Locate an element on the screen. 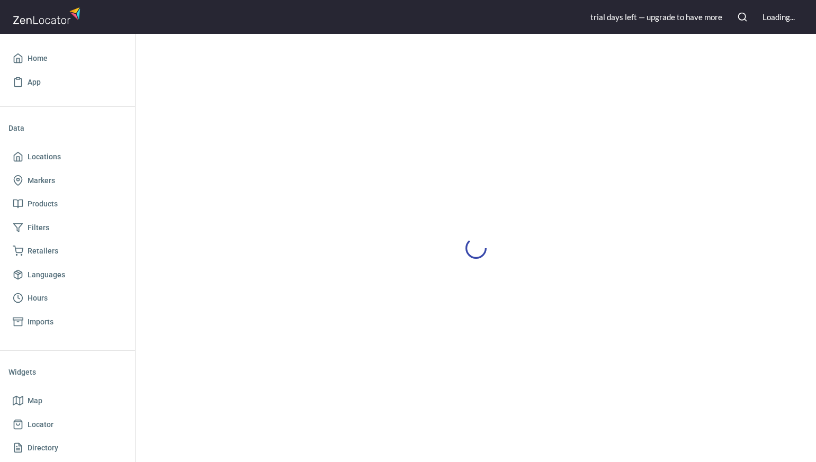 The height and width of the screenshot is (462, 816). span: Retailers is located at coordinates (43, 251).